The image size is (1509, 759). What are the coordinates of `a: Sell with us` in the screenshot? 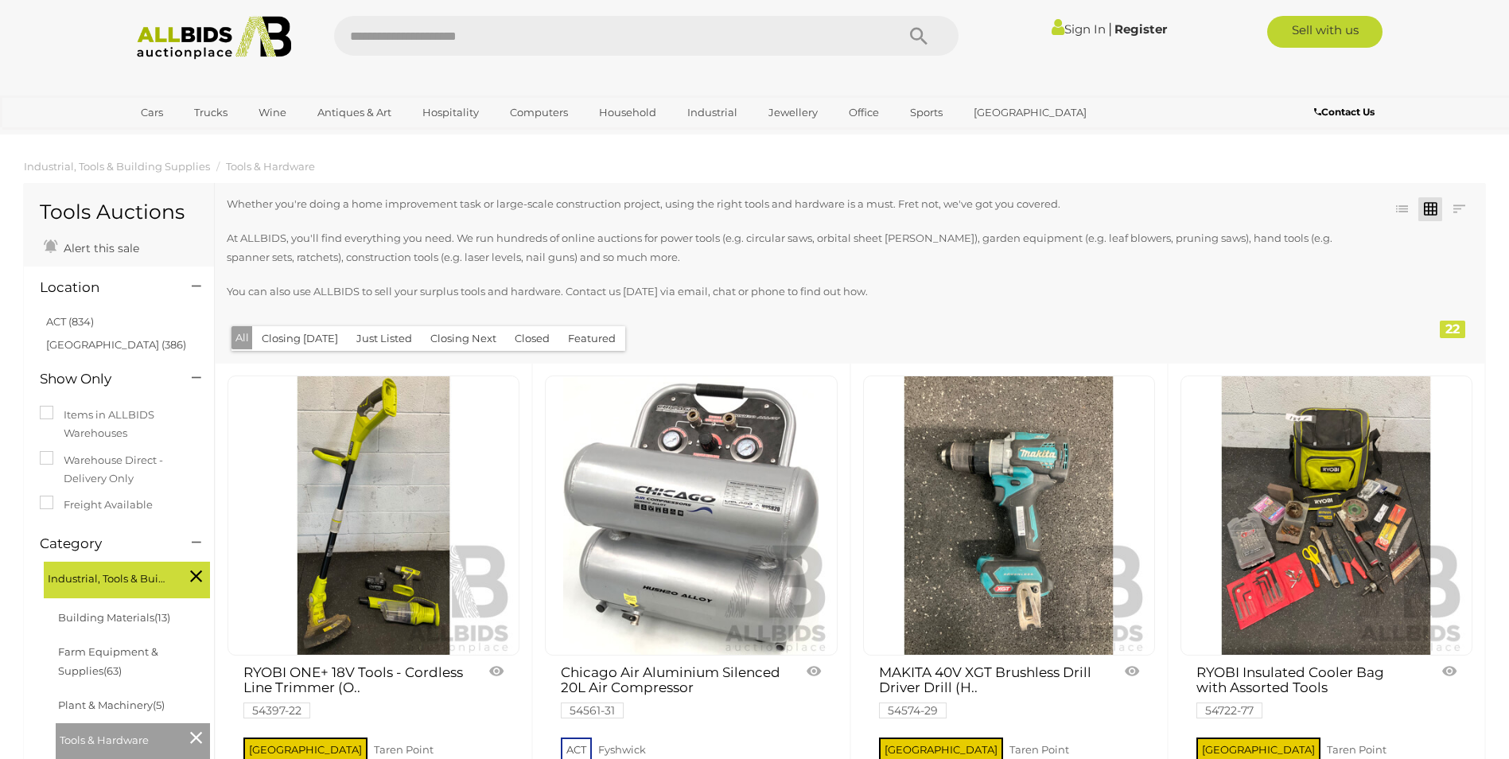 It's located at (1324, 32).